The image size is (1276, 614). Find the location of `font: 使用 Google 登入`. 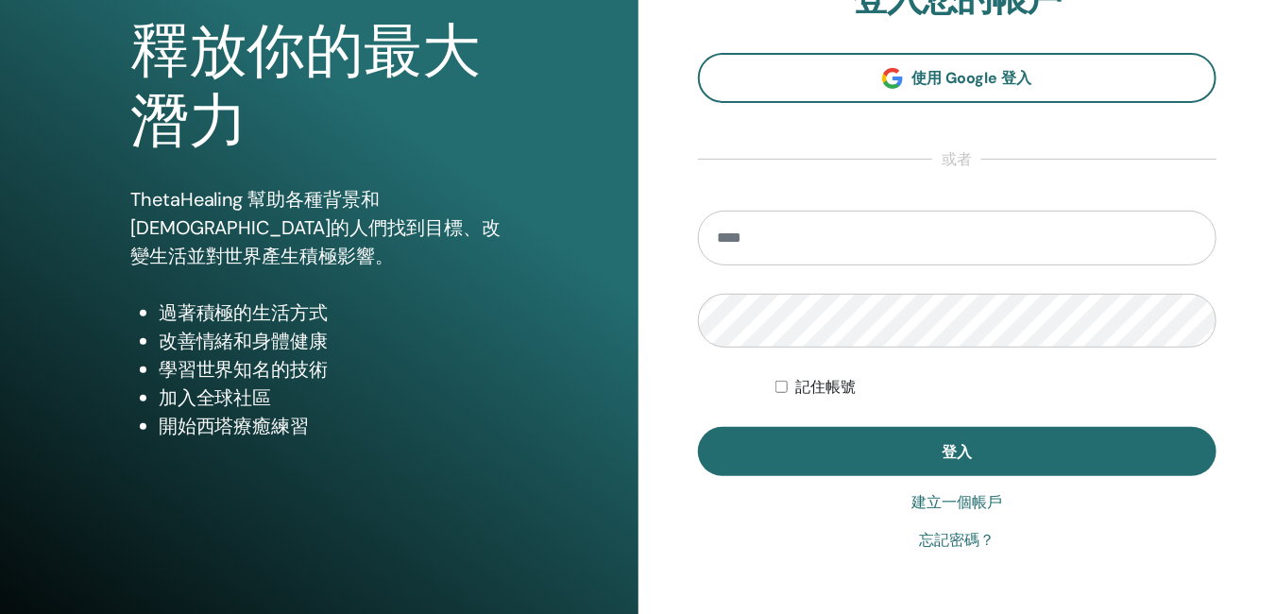

font: 使用 Google 登入 is located at coordinates (972, 77).